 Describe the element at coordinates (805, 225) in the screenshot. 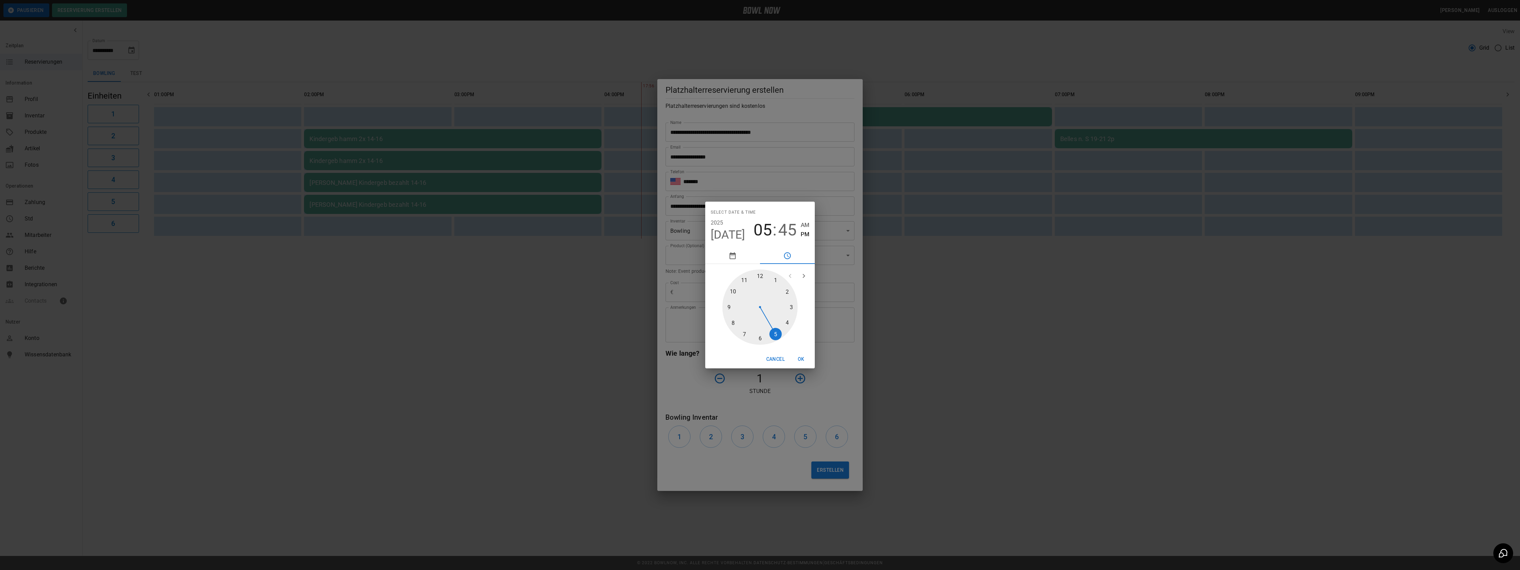

I see `button: AM` at that location.